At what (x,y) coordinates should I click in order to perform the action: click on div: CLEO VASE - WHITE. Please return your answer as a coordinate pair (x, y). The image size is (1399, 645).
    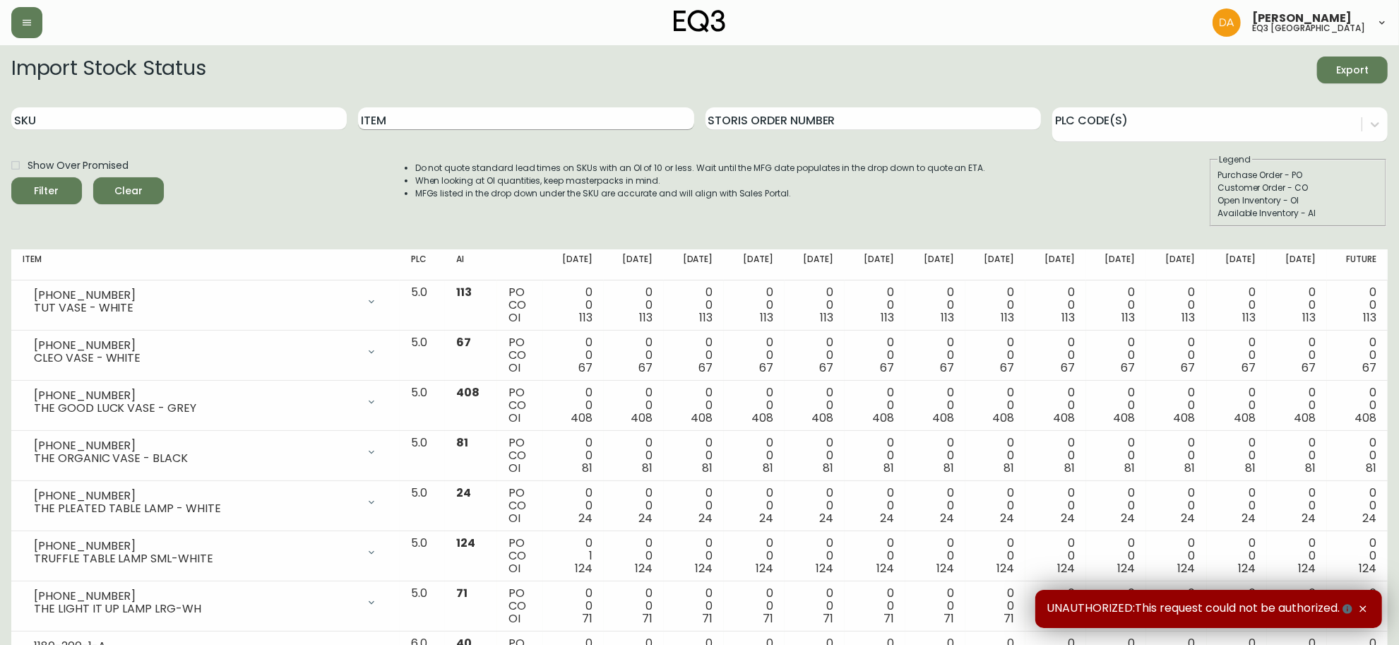
    Looking at the image, I should click on (196, 358).